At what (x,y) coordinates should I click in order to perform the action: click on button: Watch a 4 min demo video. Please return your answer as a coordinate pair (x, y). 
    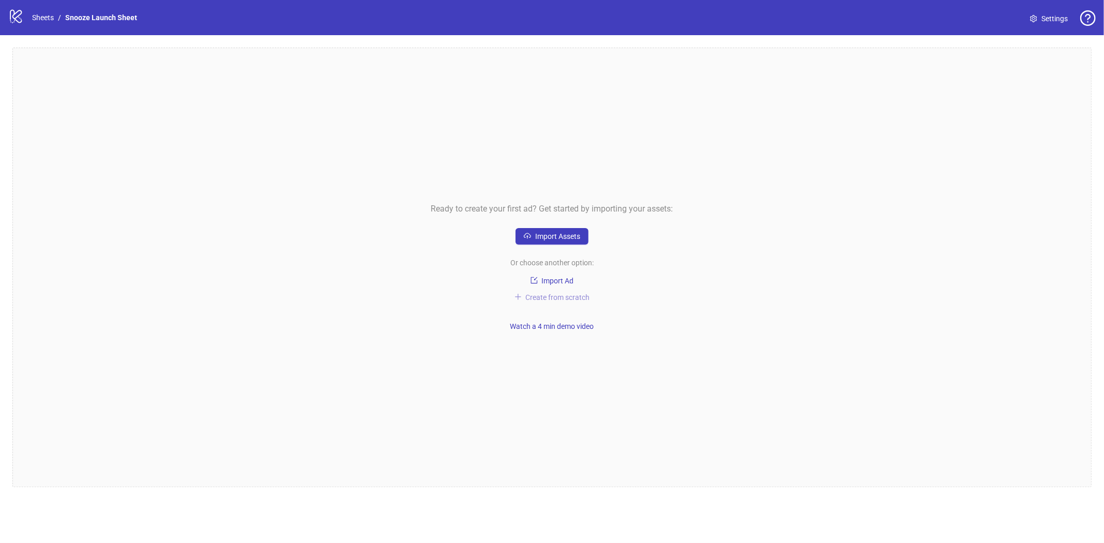
    Looking at the image, I should click on (552, 327).